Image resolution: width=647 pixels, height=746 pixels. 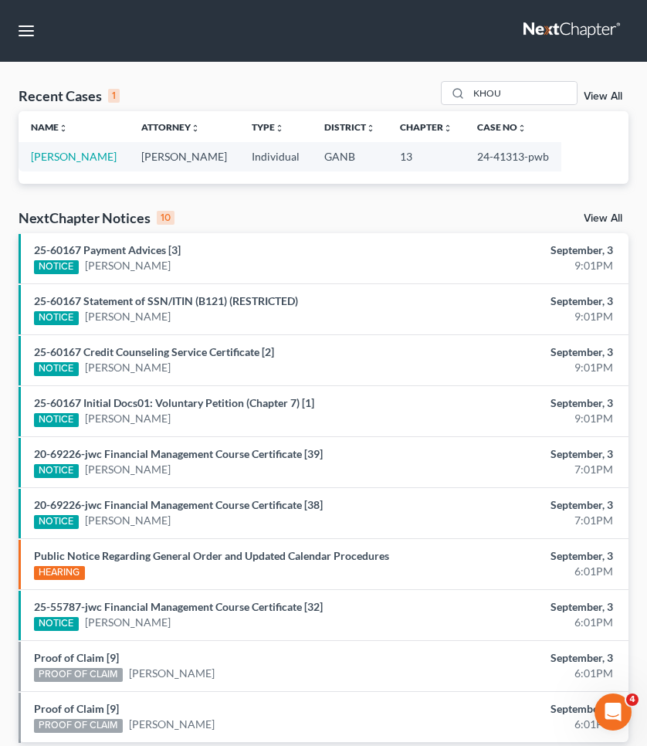 I want to click on a: Typeunfold_more, so click(x=268, y=127).